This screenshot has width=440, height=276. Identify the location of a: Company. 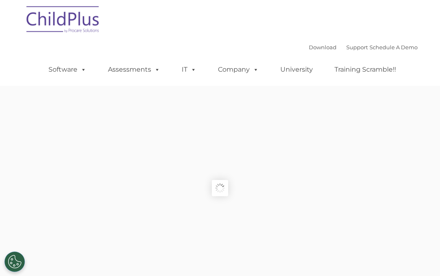
(238, 70).